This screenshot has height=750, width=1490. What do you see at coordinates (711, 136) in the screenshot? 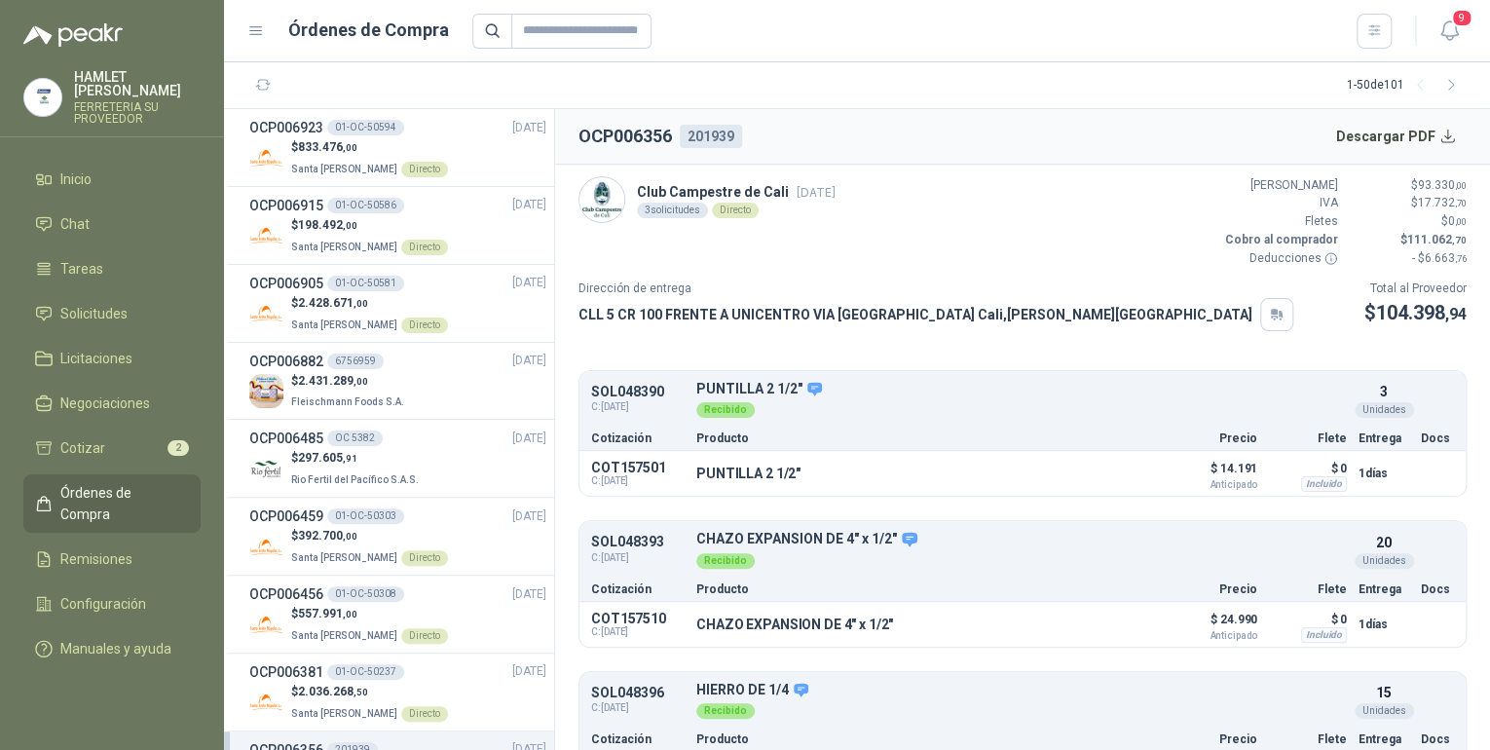
I see `div: 201939` at bounding box center [711, 136].